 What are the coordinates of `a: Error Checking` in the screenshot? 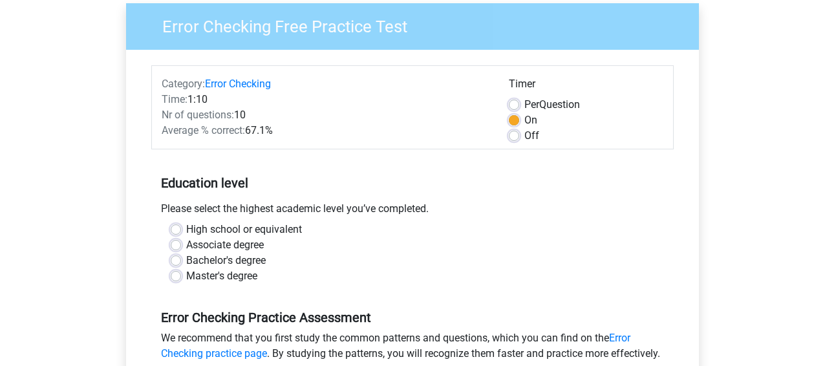 It's located at (238, 83).